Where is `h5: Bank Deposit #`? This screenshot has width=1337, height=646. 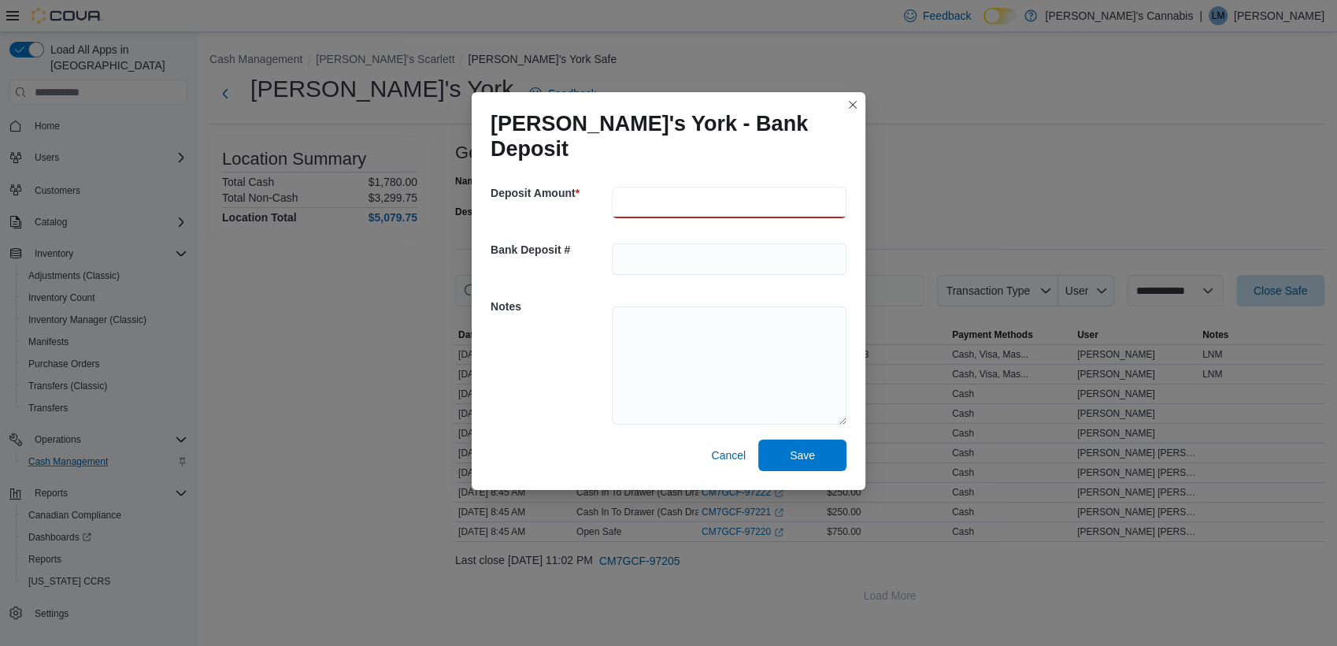 h5: Bank Deposit # is located at coordinates (550, 250).